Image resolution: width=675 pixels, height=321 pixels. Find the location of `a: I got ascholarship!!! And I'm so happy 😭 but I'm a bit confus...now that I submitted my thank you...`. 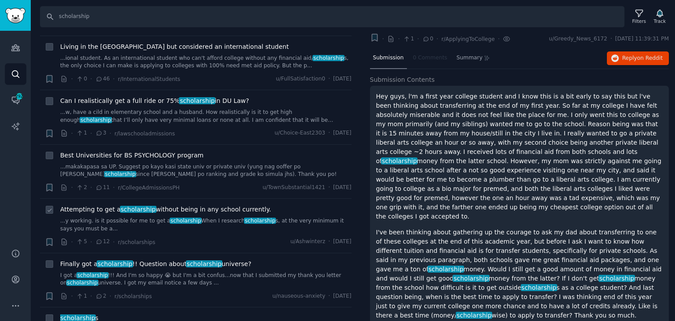

a: I got ascholarship!!! And I'm so happy 😭 but I'm a bit confus...now that I submitted my thank you... is located at coordinates (206, 279).